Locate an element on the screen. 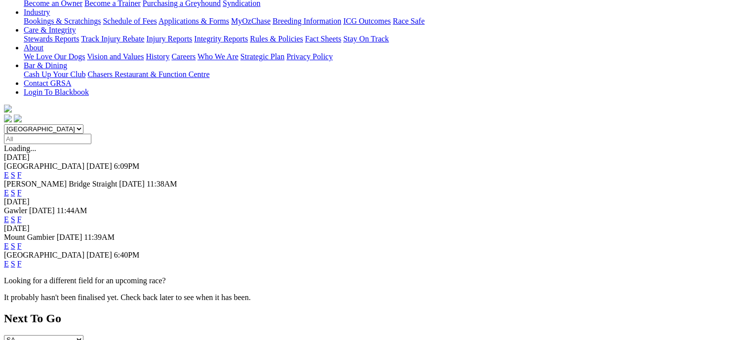 The height and width of the screenshot is (340, 753). partial: It probably hasn't been finalised yet. Check back later to see when it has been. is located at coordinates (127, 297).